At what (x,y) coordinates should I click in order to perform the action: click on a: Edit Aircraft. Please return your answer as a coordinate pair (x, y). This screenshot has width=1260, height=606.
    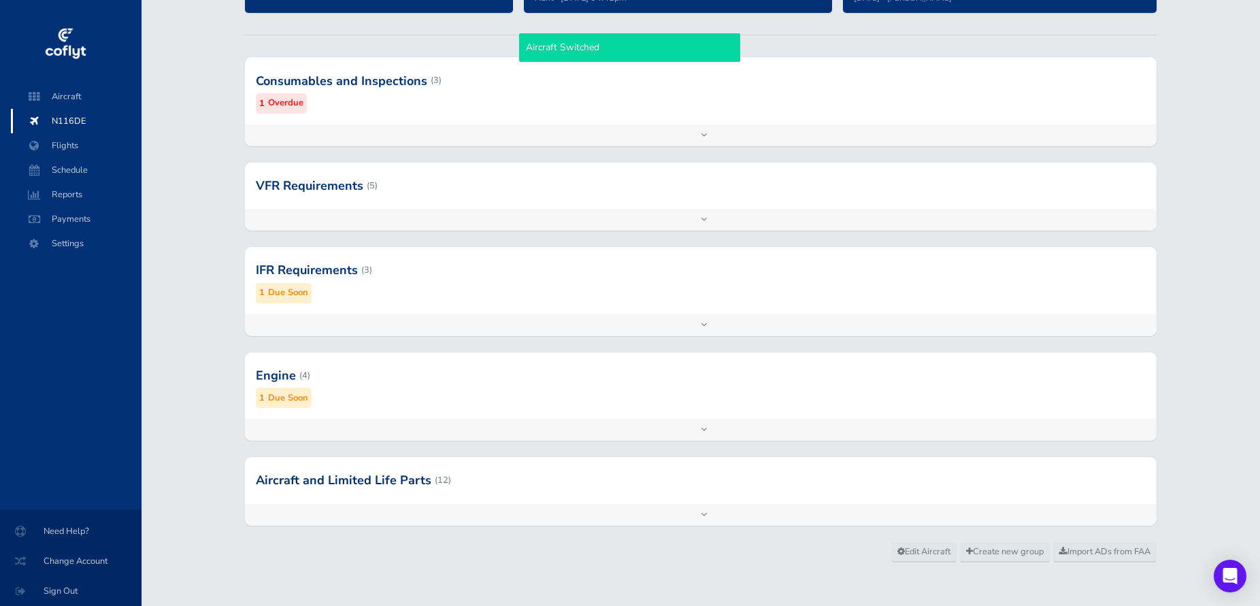
    Looking at the image, I should click on (924, 553).